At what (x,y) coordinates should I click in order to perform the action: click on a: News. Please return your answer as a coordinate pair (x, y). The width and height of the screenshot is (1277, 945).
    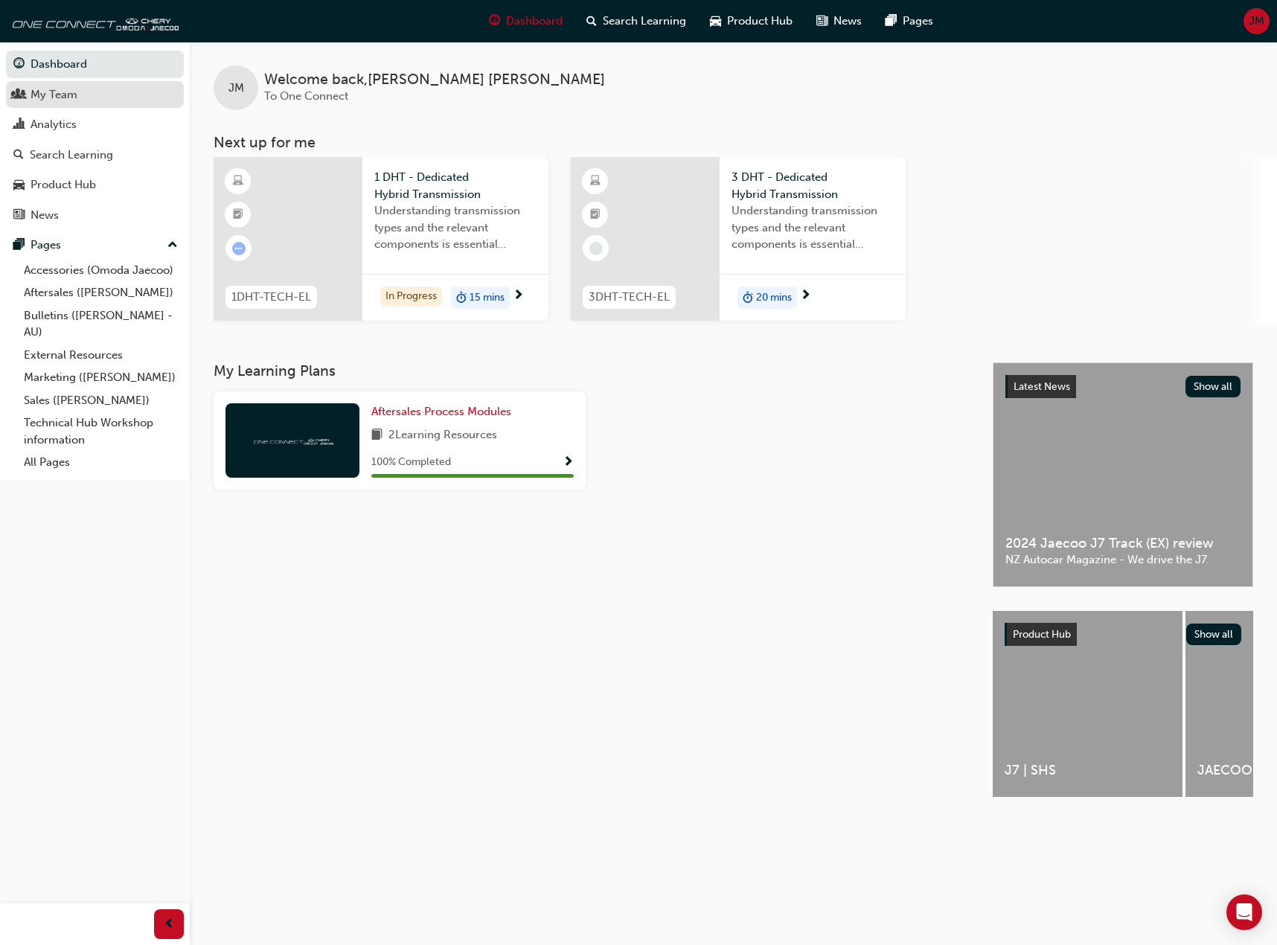
    Looking at the image, I should click on (95, 215).